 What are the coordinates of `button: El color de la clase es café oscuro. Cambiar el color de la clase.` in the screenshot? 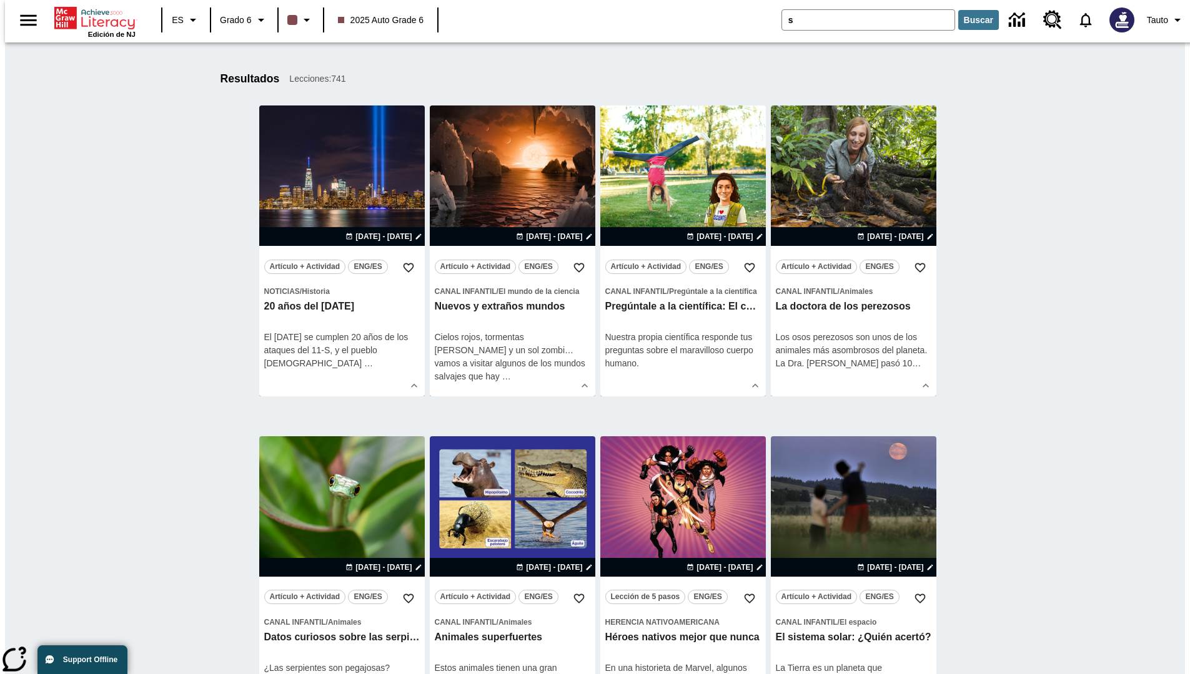 It's located at (300, 20).